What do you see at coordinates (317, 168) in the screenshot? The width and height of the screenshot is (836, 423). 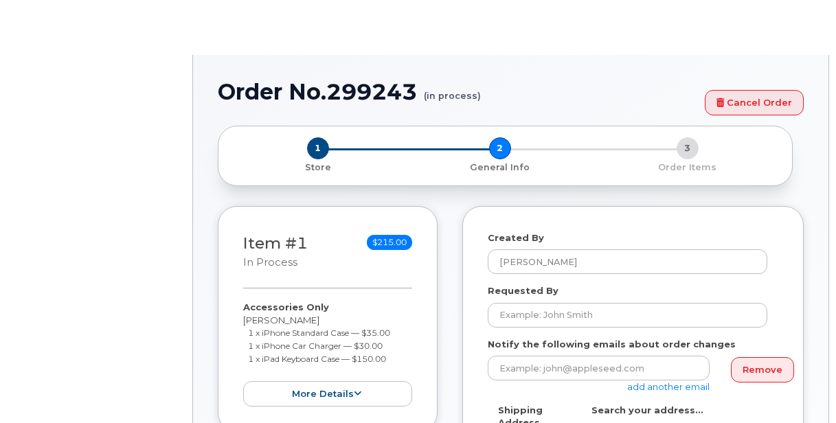 I see `p: Store` at bounding box center [317, 168].